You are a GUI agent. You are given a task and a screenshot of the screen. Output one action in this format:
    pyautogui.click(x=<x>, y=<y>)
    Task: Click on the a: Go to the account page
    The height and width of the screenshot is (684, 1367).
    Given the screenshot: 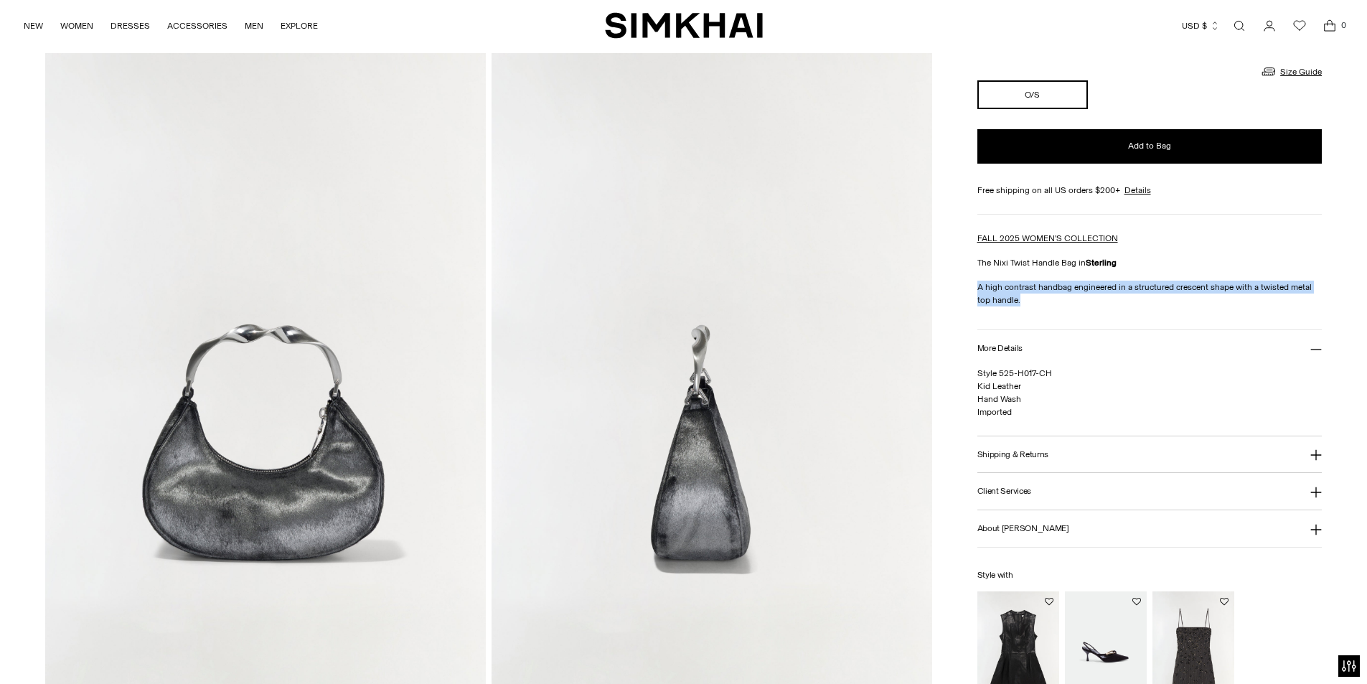 What is the action you would take?
    pyautogui.click(x=1270, y=26)
    